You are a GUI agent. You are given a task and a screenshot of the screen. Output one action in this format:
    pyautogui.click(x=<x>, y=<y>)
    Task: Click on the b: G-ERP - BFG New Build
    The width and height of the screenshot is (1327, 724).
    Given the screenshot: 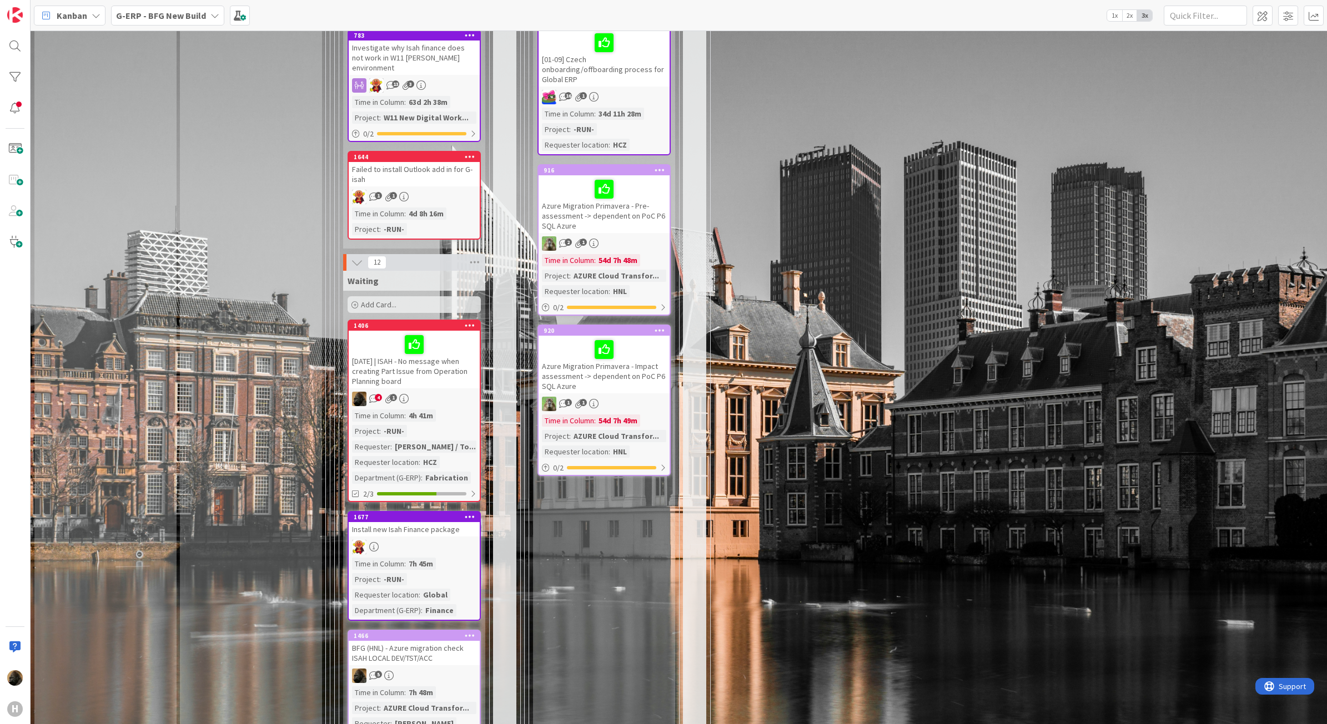 What is the action you would take?
    pyautogui.click(x=161, y=16)
    